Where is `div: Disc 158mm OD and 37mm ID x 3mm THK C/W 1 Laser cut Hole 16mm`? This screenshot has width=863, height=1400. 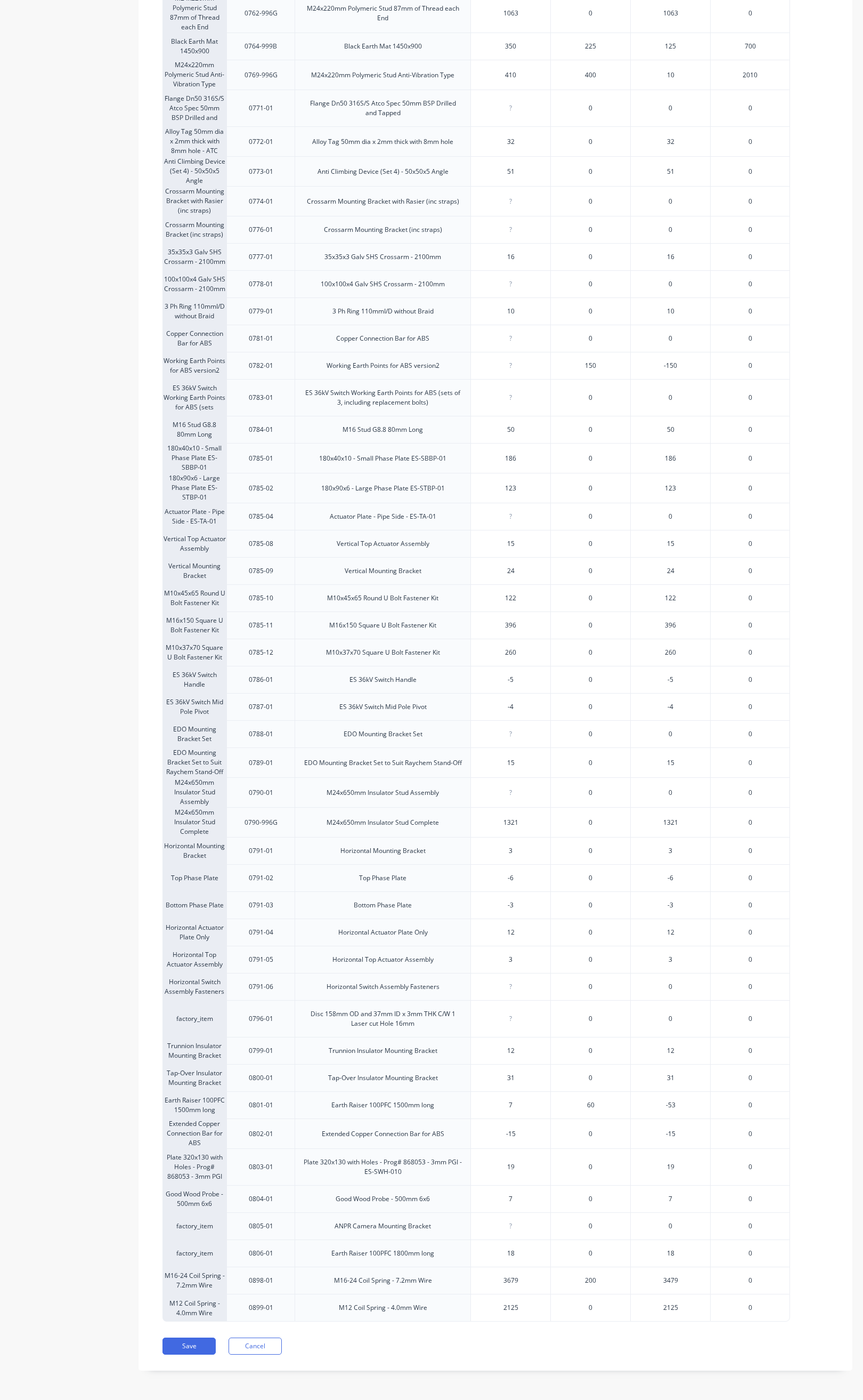
div: Disc 158mm OD and 37mm ID x 3mm THK C/W 1 Laser cut Hole 16mm is located at coordinates (383, 1019).